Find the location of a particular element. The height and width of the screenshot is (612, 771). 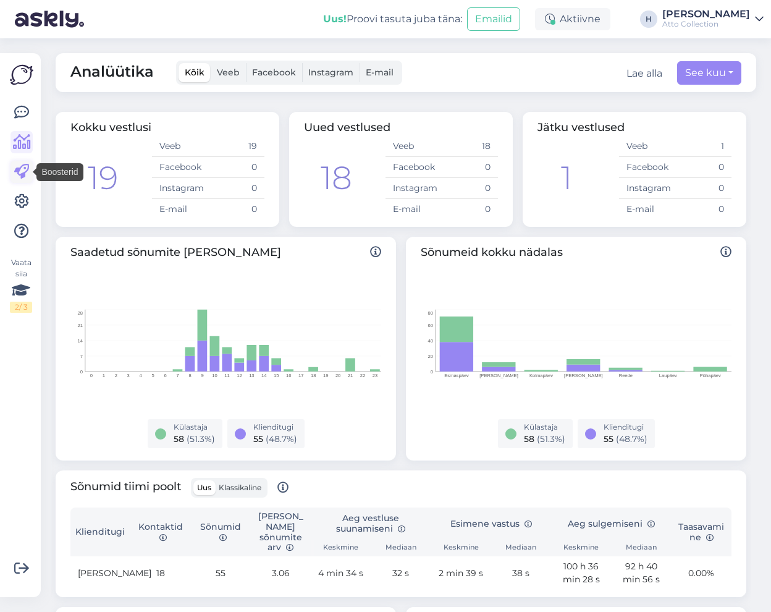

tspan: 13 is located at coordinates (252, 375).